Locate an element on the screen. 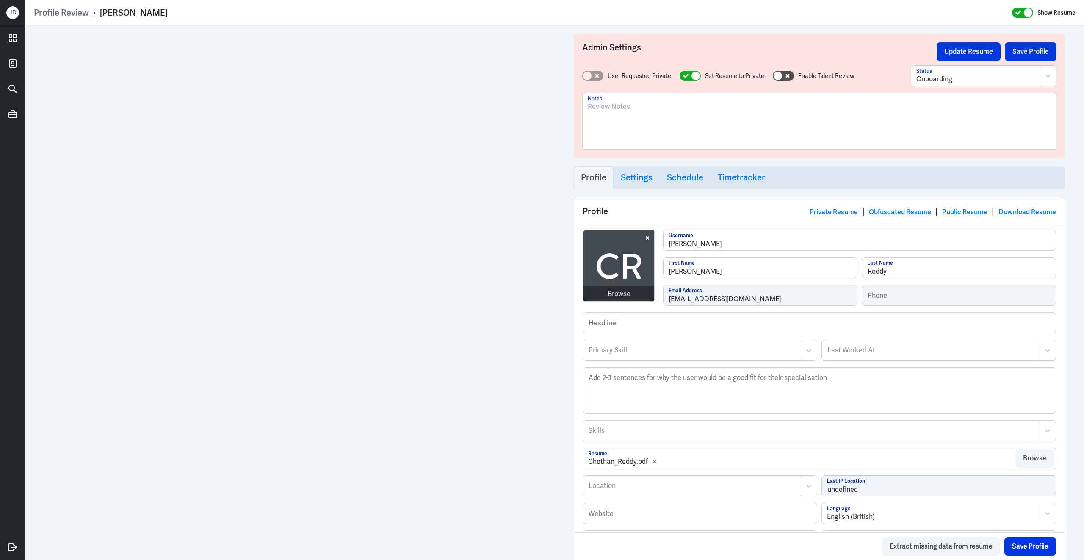  div: J D is located at coordinates (13, 13).